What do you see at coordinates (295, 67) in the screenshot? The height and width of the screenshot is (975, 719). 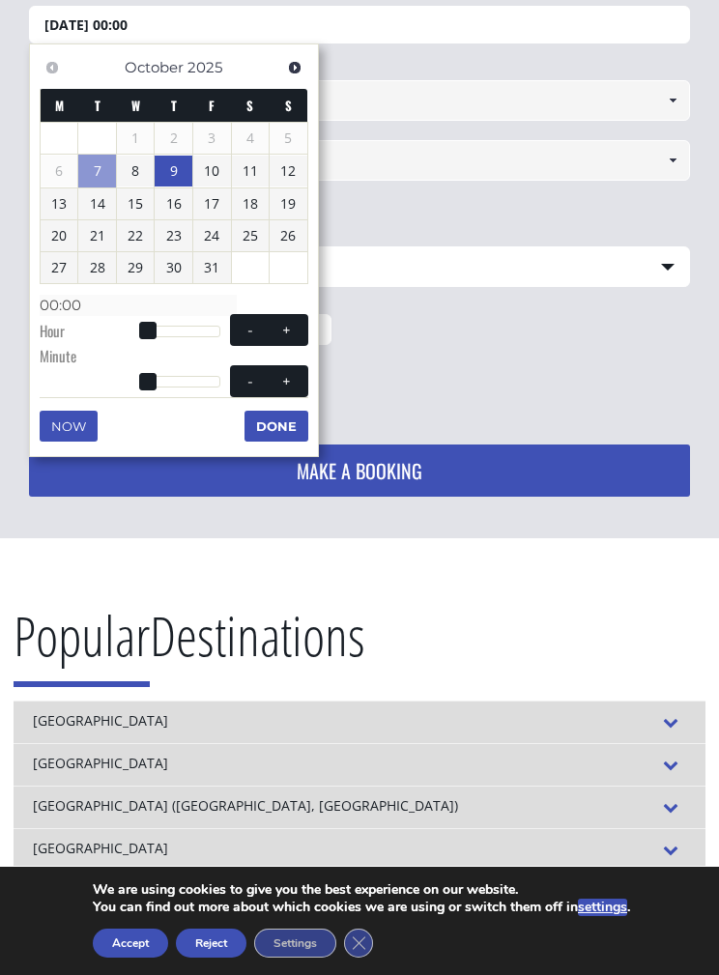 I see `a: Next` at bounding box center [295, 67].